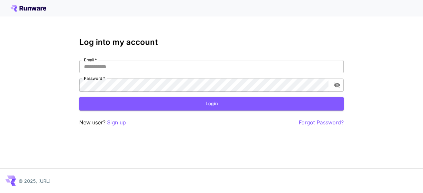  What do you see at coordinates (90, 60) in the screenshot?
I see `label: Email` at bounding box center [90, 60].